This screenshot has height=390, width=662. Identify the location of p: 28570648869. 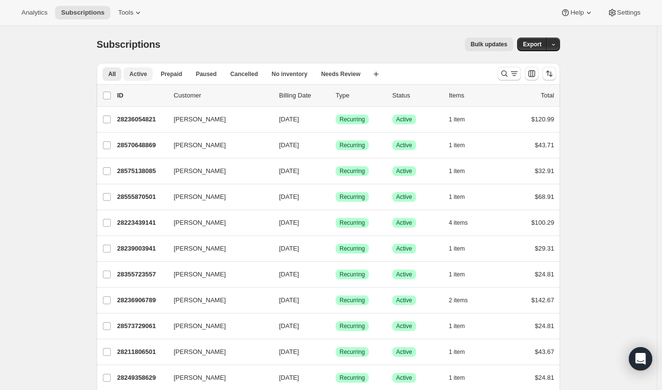
(142, 145).